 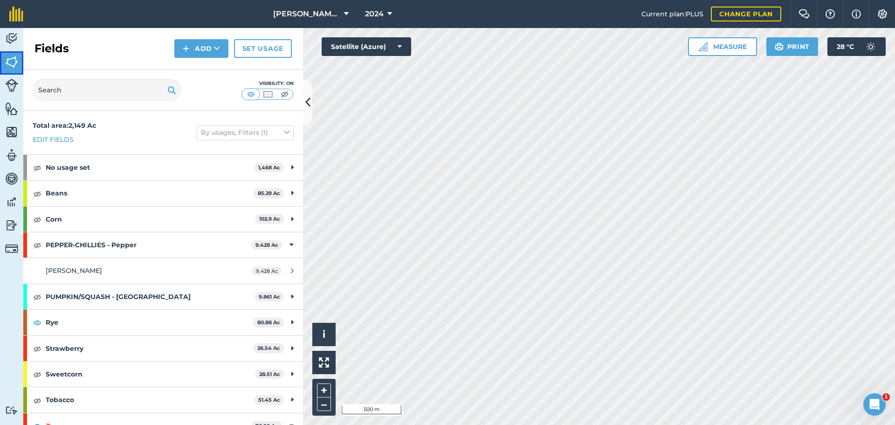 What do you see at coordinates (830, 14) in the screenshot?
I see `img: A question mark icon` at bounding box center [830, 14].